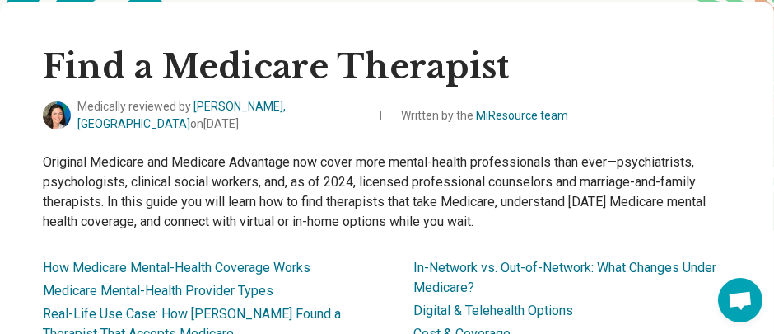 This screenshot has height=334, width=774. What do you see at coordinates (484, 115) in the screenshot?
I see `span: Written by the` at bounding box center [484, 115].